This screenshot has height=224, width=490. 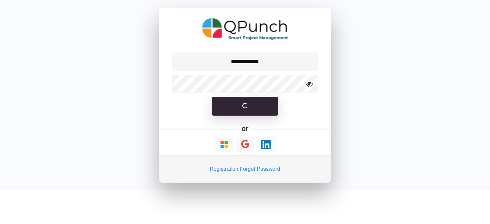 I want to click on button: Continue With LinkedIn, so click(x=266, y=144).